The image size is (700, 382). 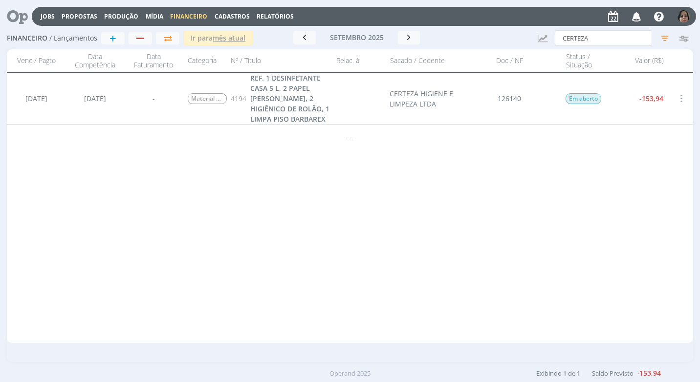 I want to click on button: Produção, so click(x=121, y=17).